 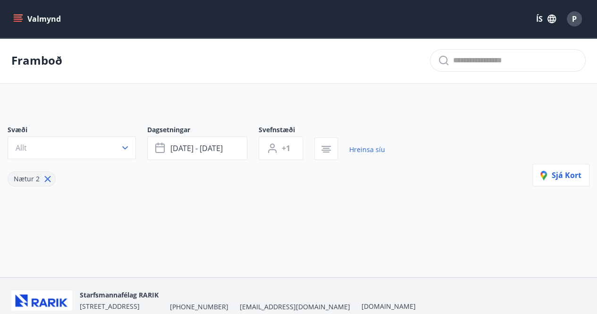 What do you see at coordinates (287, 131) in the screenshot?
I see `span: Svefnstæði` at bounding box center [287, 131].